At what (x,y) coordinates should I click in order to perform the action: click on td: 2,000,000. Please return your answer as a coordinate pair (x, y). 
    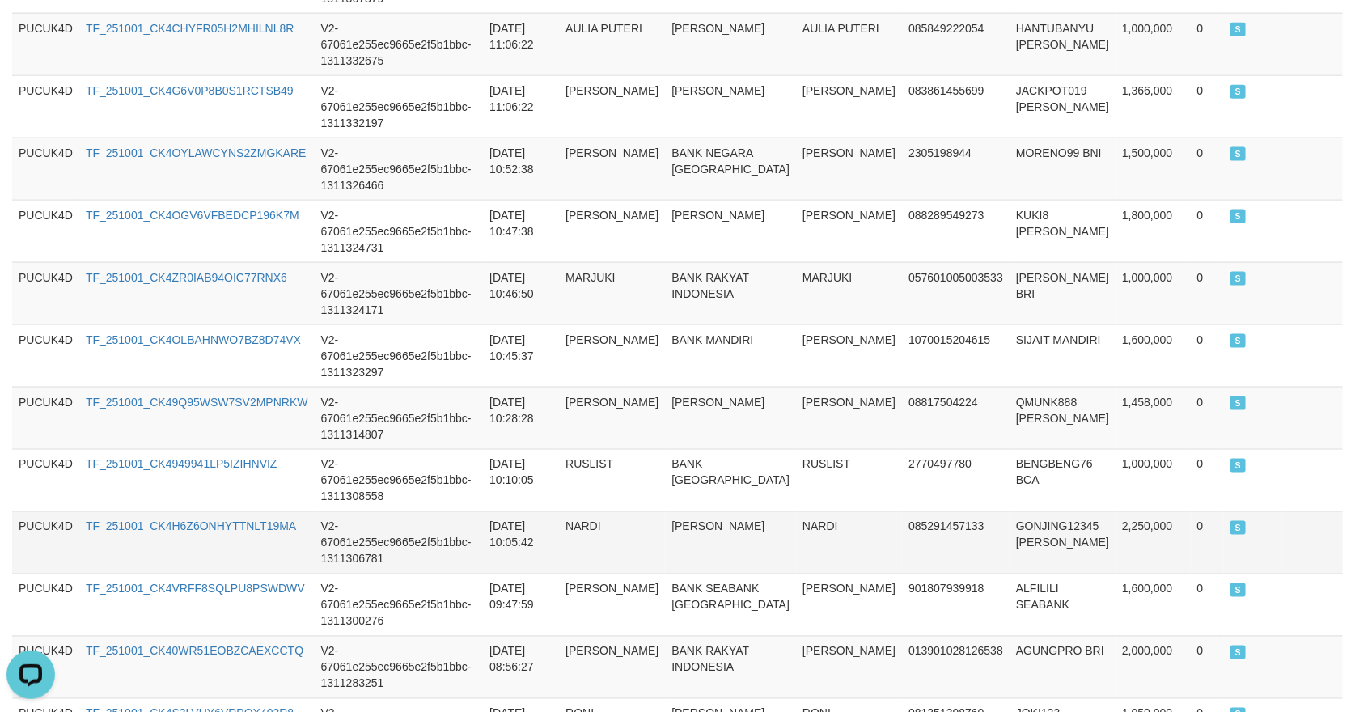
    Looking at the image, I should click on (1153, 667).